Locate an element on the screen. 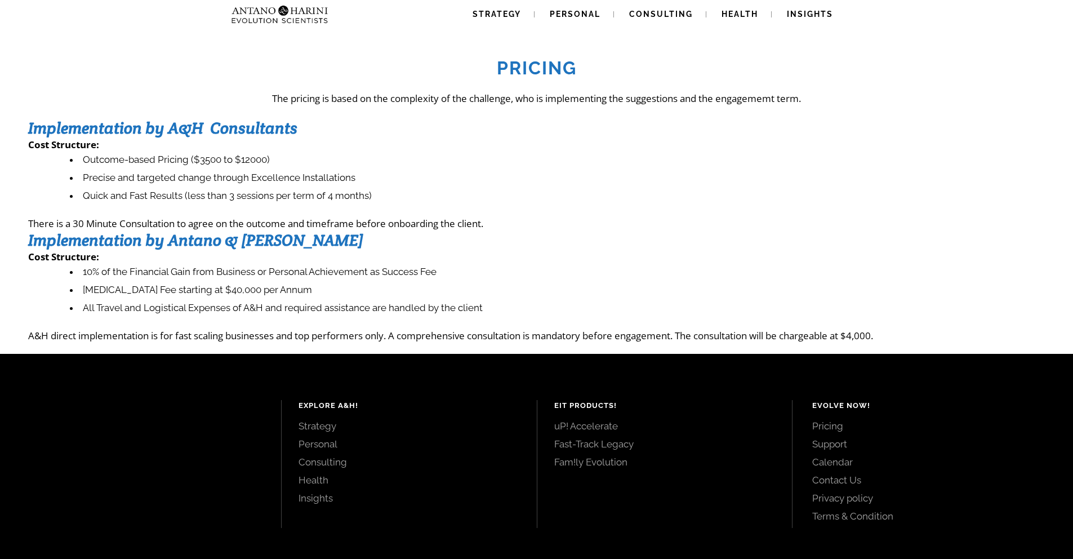 The height and width of the screenshot is (559, 1073). a: Insights is located at coordinates (409, 498).